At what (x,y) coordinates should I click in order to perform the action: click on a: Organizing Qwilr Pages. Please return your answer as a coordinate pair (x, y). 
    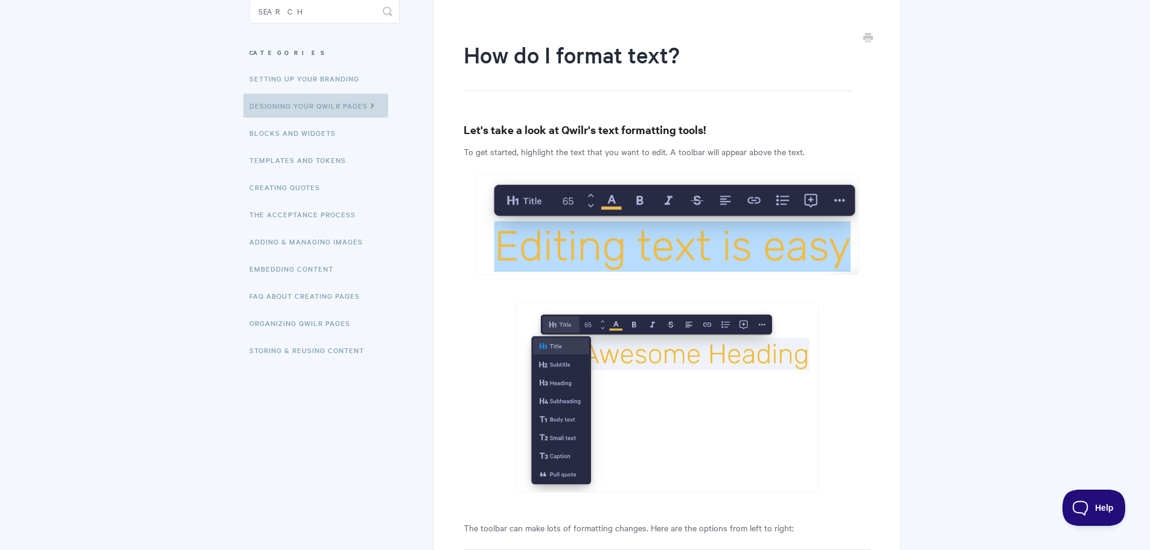
    Looking at the image, I should click on (304, 323).